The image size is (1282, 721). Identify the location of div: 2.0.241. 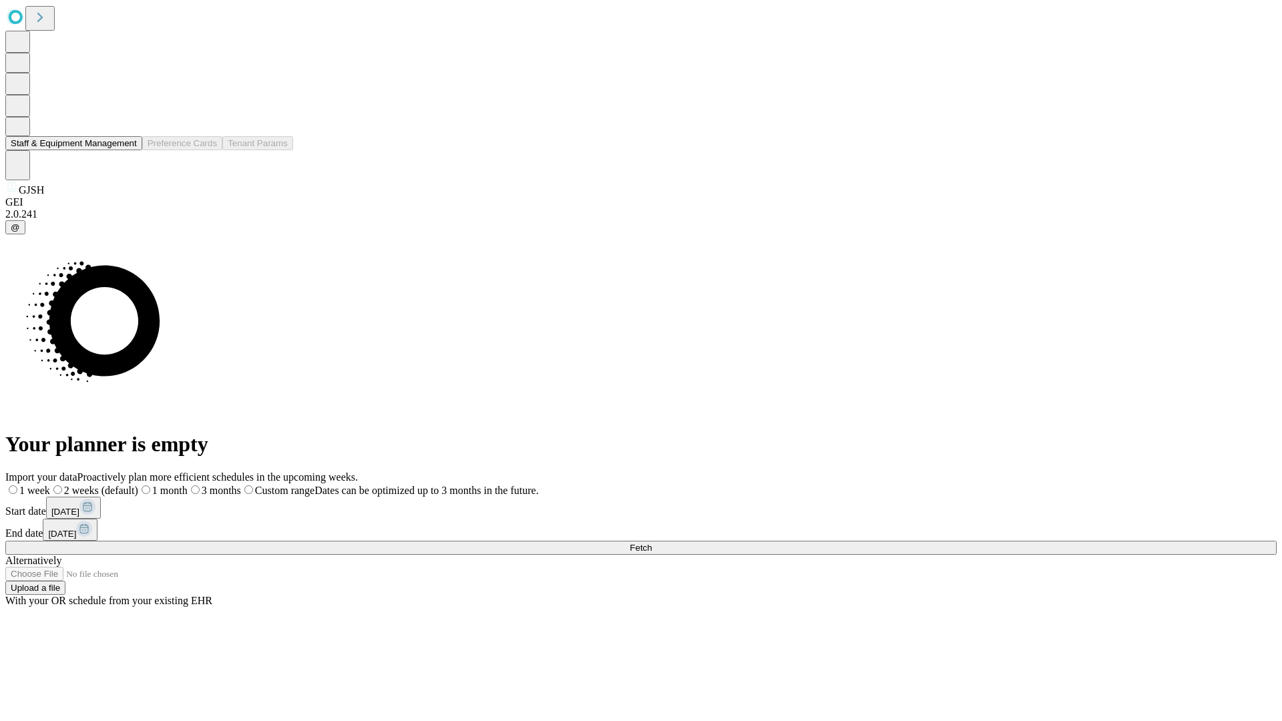
(641, 214).